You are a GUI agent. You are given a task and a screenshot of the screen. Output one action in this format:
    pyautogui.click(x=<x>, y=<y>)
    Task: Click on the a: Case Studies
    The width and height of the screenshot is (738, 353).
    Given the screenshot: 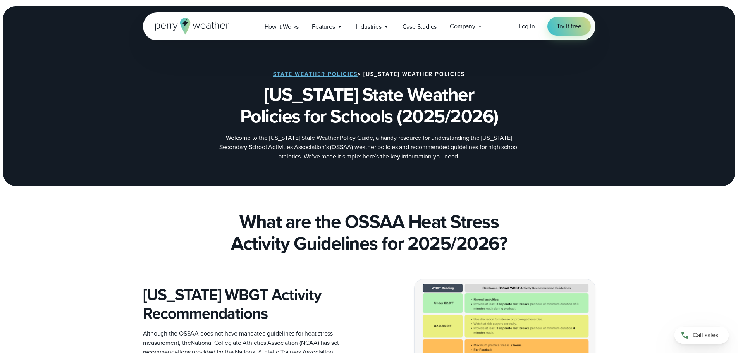 What is the action you would take?
    pyautogui.click(x=420, y=26)
    